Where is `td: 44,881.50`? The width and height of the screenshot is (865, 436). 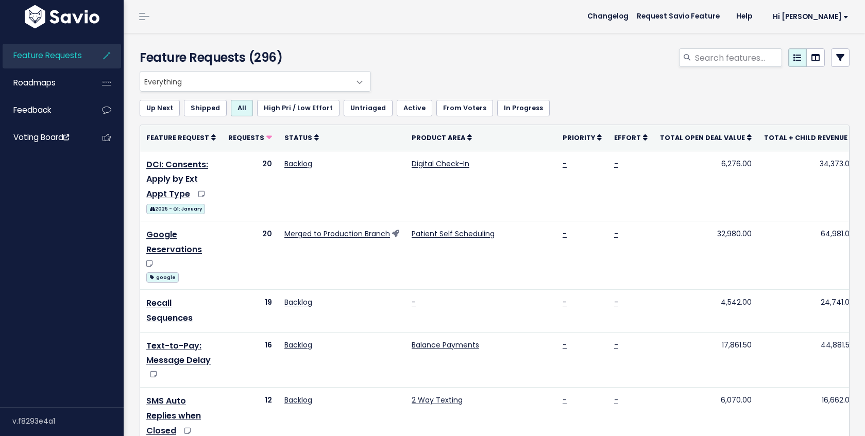
td: 44,881.50 is located at coordinates (809, 360).